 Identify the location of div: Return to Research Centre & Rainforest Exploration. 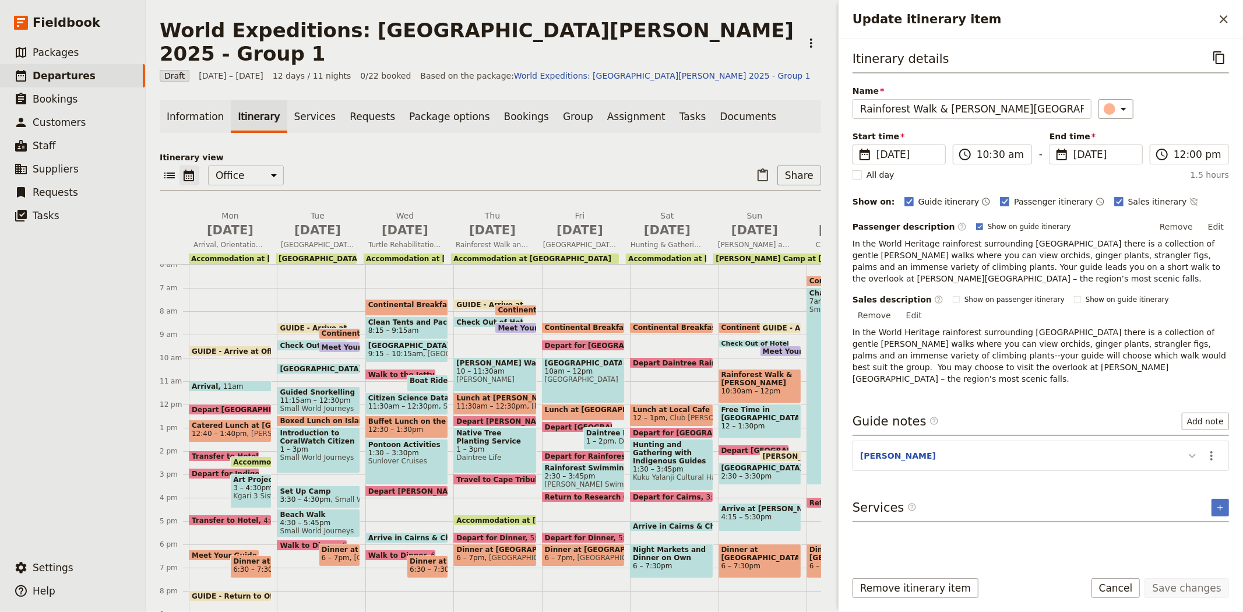
(583, 496).